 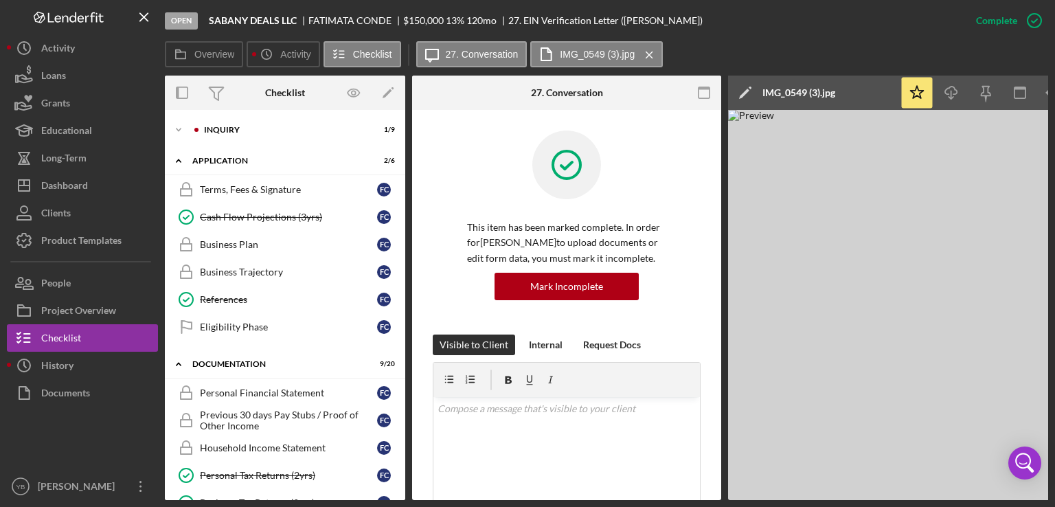 I want to click on button: IMG_0549 (3).jpg, so click(x=596, y=54).